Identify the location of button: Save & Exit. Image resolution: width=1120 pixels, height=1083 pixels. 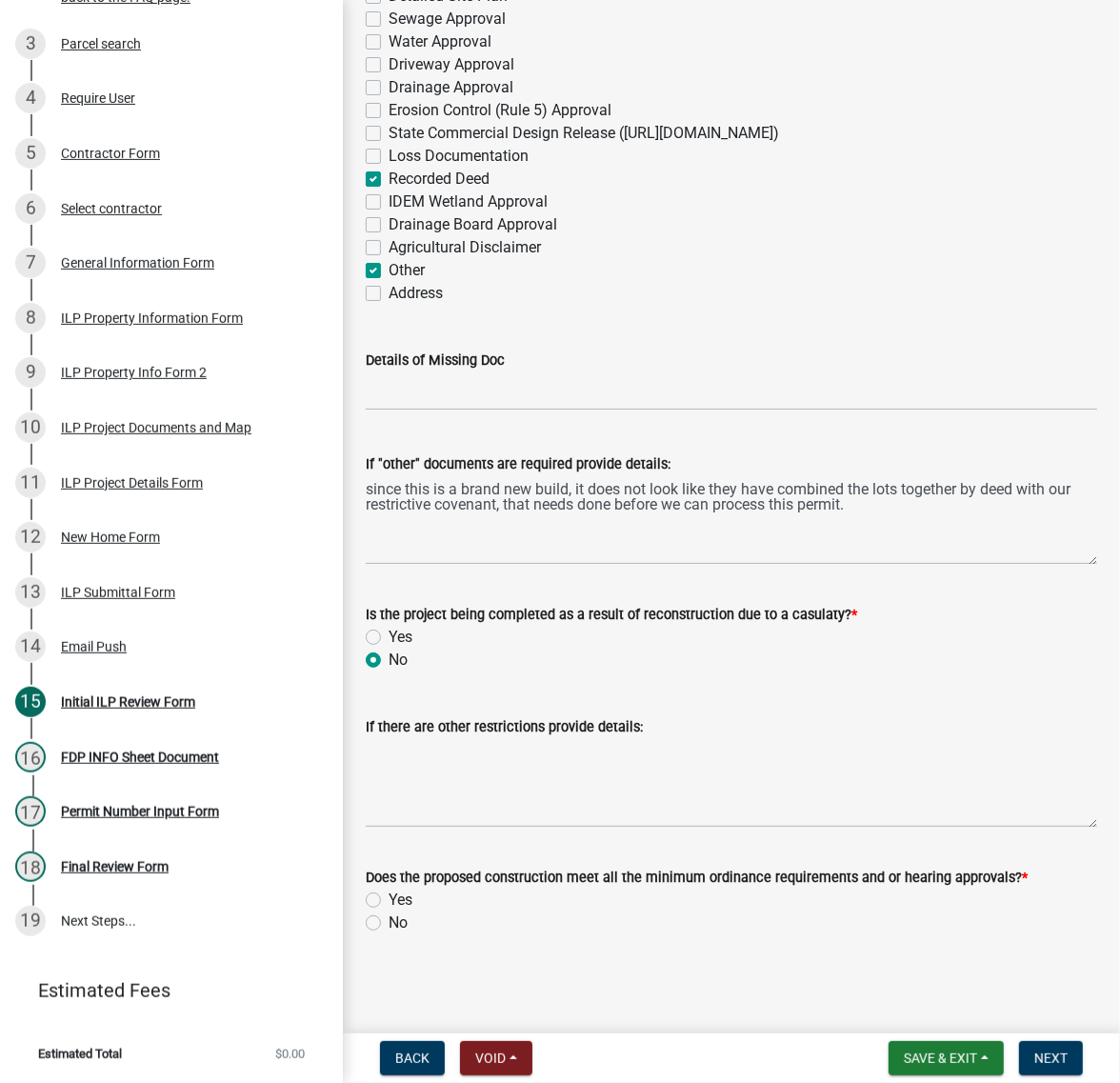
(946, 1059).